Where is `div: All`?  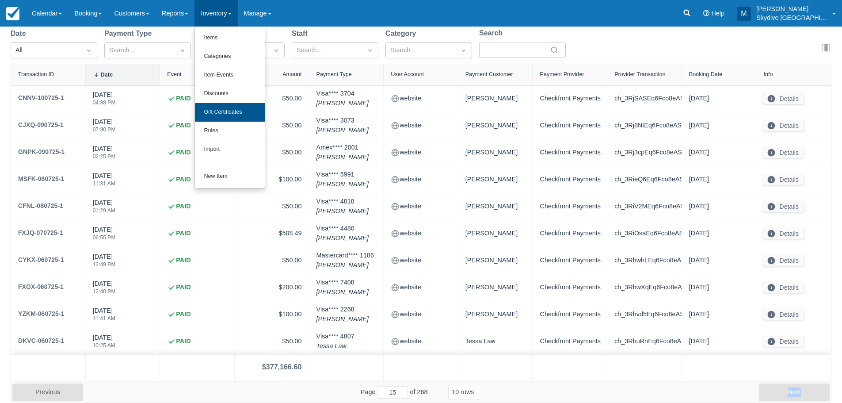
div: All is located at coordinates (46, 50).